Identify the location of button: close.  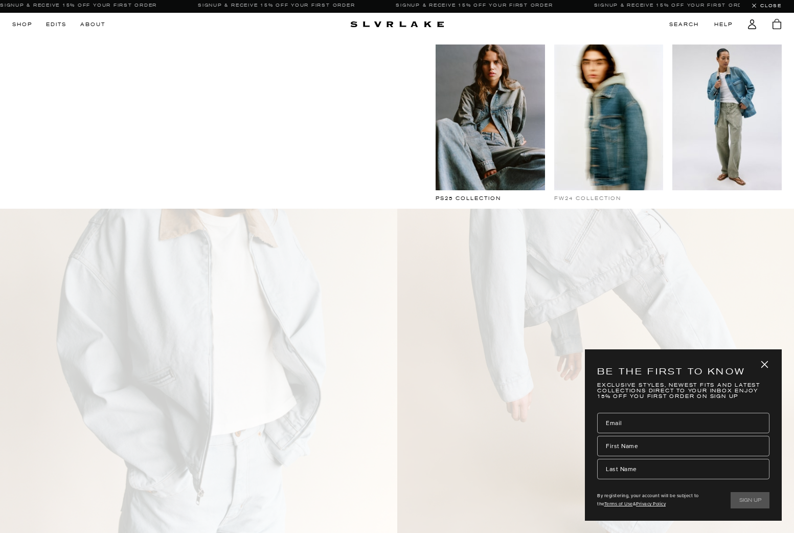
(765, 365).